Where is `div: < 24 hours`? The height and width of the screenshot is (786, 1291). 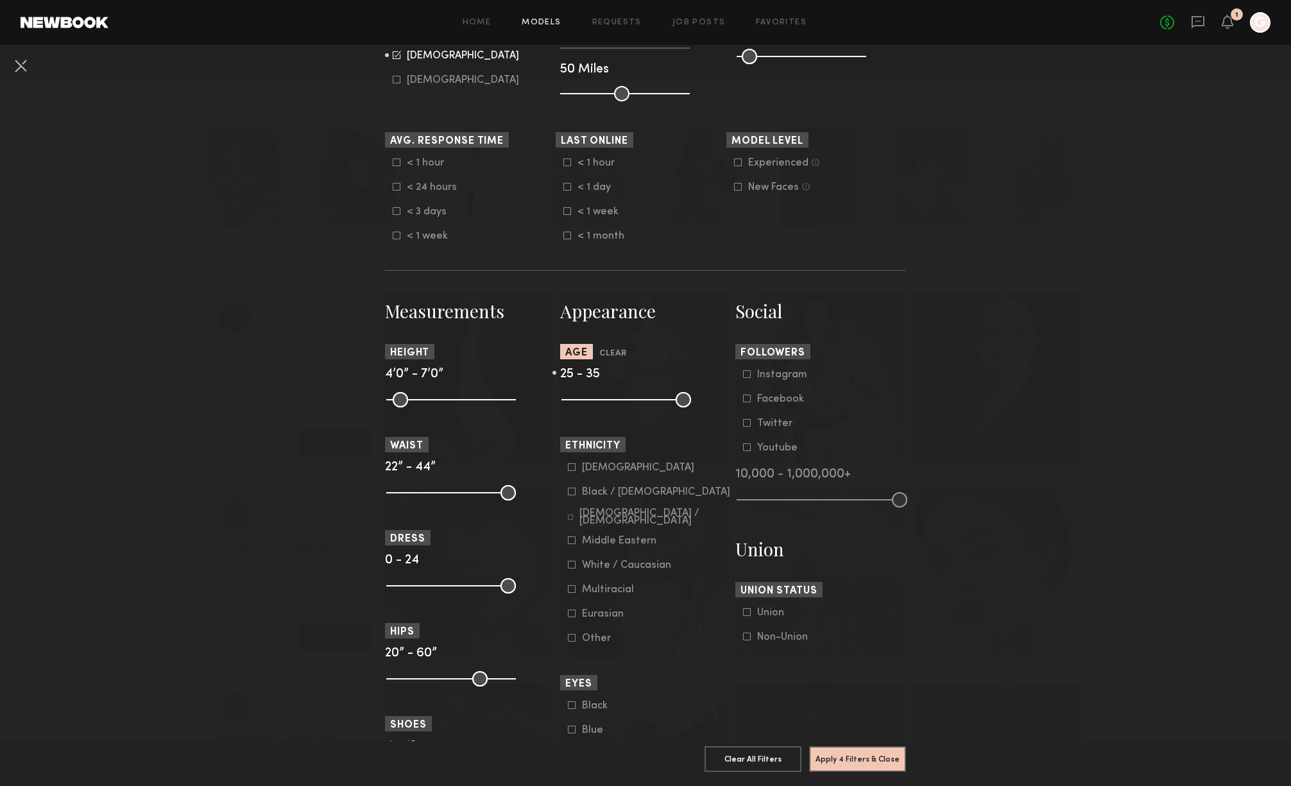
div: < 24 hours is located at coordinates (432, 187).